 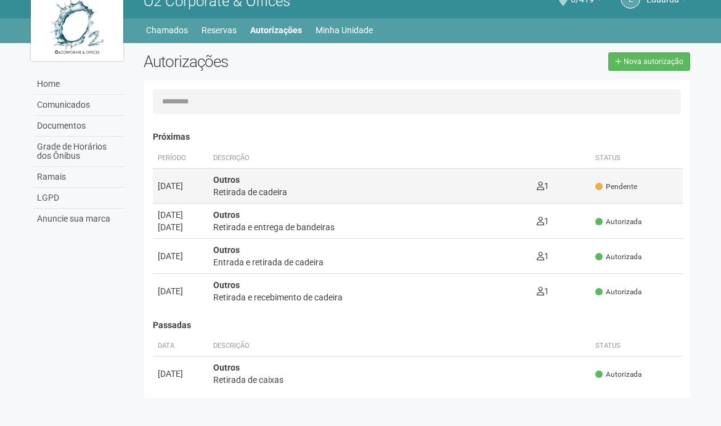 What do you see at coordinates (369, 227) in the screenshot?
I see `div: Retirada e entrega de bandeiras` at bounding box center [369, 227].